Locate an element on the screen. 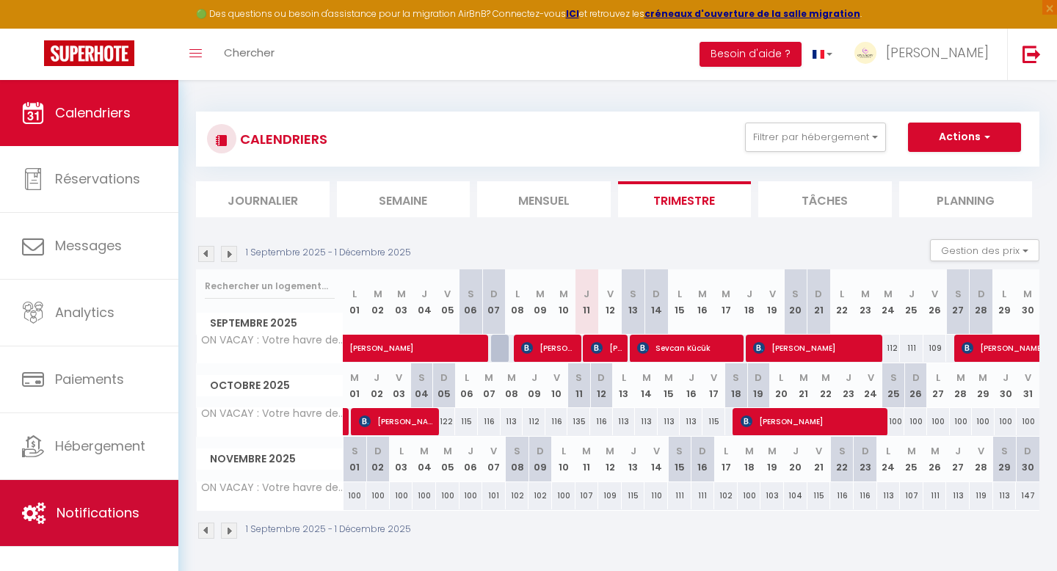 This screenshot has height=571, width=1057. p: 1 Septembre 2025 - 1 Décembre 2025 is located at coordinates (328, 253).